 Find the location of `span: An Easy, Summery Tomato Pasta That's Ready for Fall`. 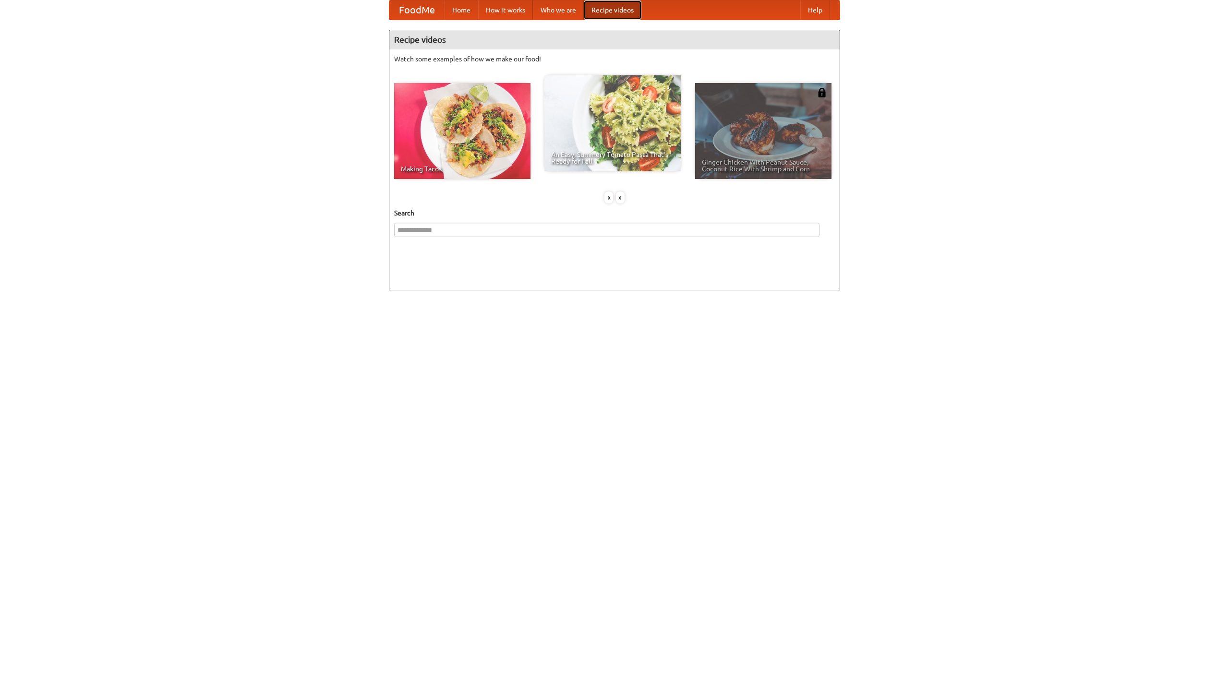

span: An Easy, Summery Tomato Pasta That's Ready for Fall is located at coordinates (613, 158).